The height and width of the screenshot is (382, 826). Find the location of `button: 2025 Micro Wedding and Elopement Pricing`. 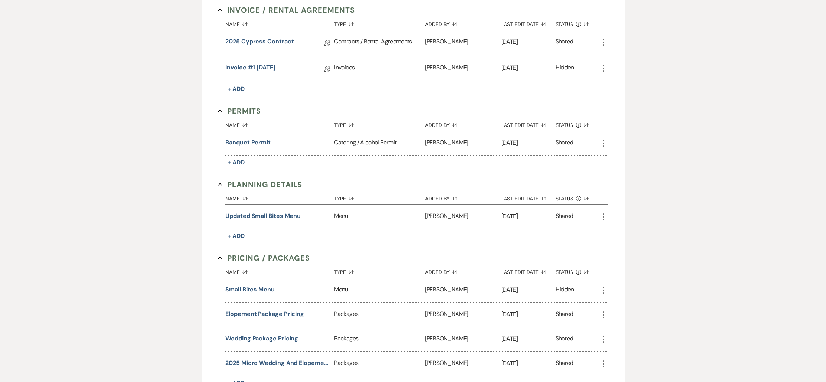

button: 2025 Micro Wedding and Elopement Pricing is located at coordinates (278, 363).